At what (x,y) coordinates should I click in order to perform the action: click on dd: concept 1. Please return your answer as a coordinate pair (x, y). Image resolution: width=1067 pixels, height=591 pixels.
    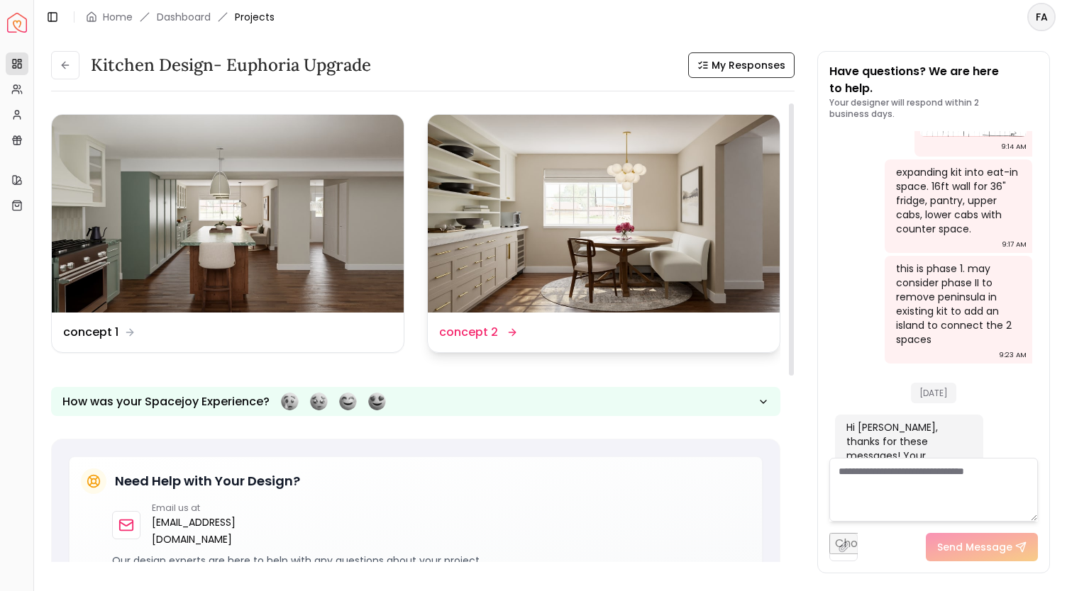
    Looking at the image, I should click on (91, 333).